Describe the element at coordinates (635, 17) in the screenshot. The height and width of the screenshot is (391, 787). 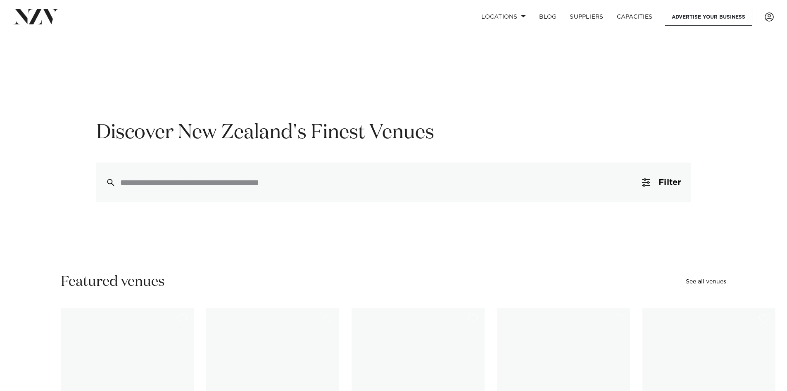
I see `a: Capacities` at that location.